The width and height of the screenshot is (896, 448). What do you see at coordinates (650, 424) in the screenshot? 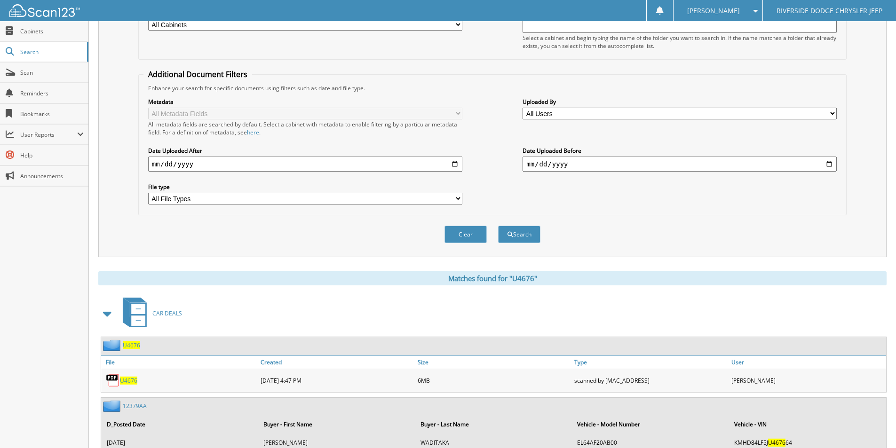
I see `th: Vehicle - Model Number` at bounding box center [650, 424].